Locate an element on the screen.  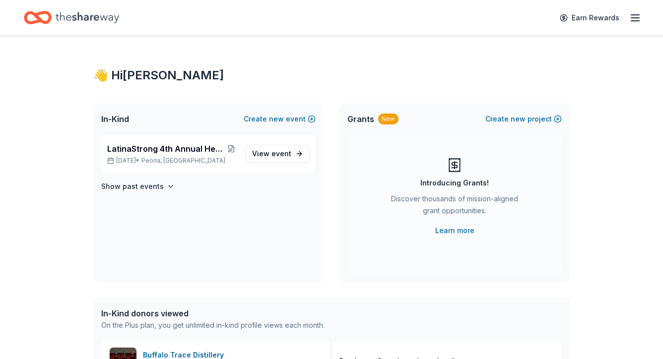
div: In-Kind donors viewed is located at coordinates (213, 314).